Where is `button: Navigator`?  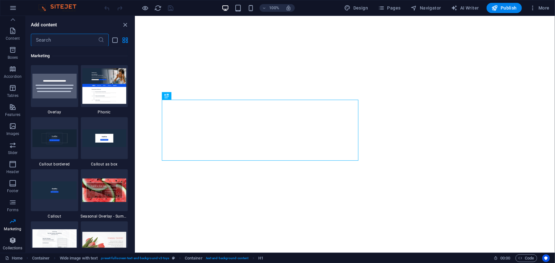 button: Navigator is located at coordinates (426, 8).